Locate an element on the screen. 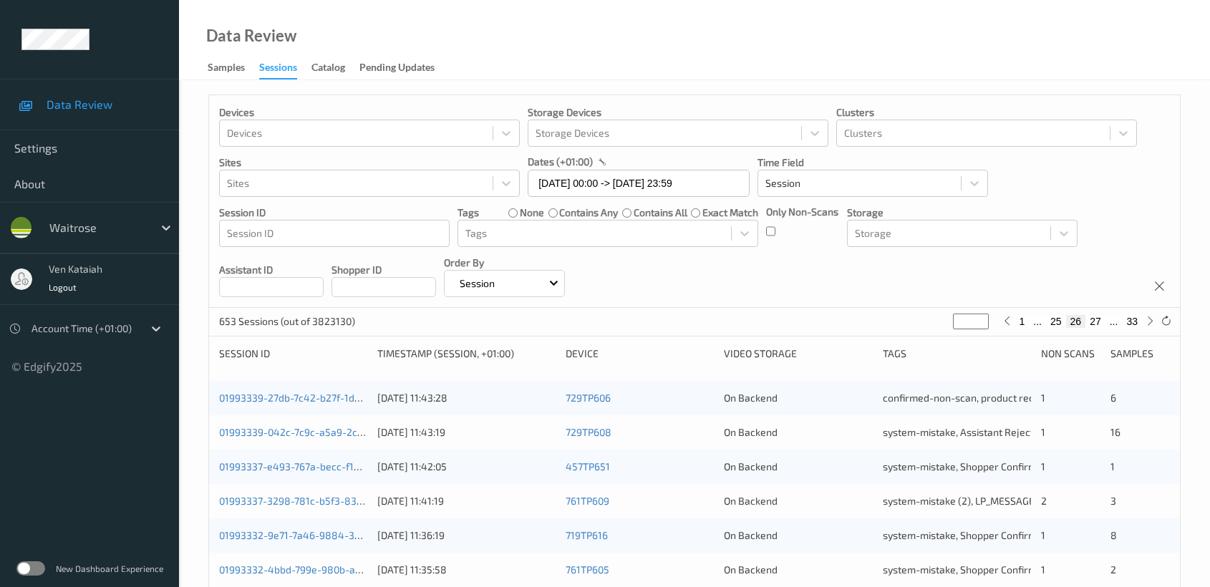 This screenshot has width=1210, height=587. p: Order By is located at coordinates (504, 263).